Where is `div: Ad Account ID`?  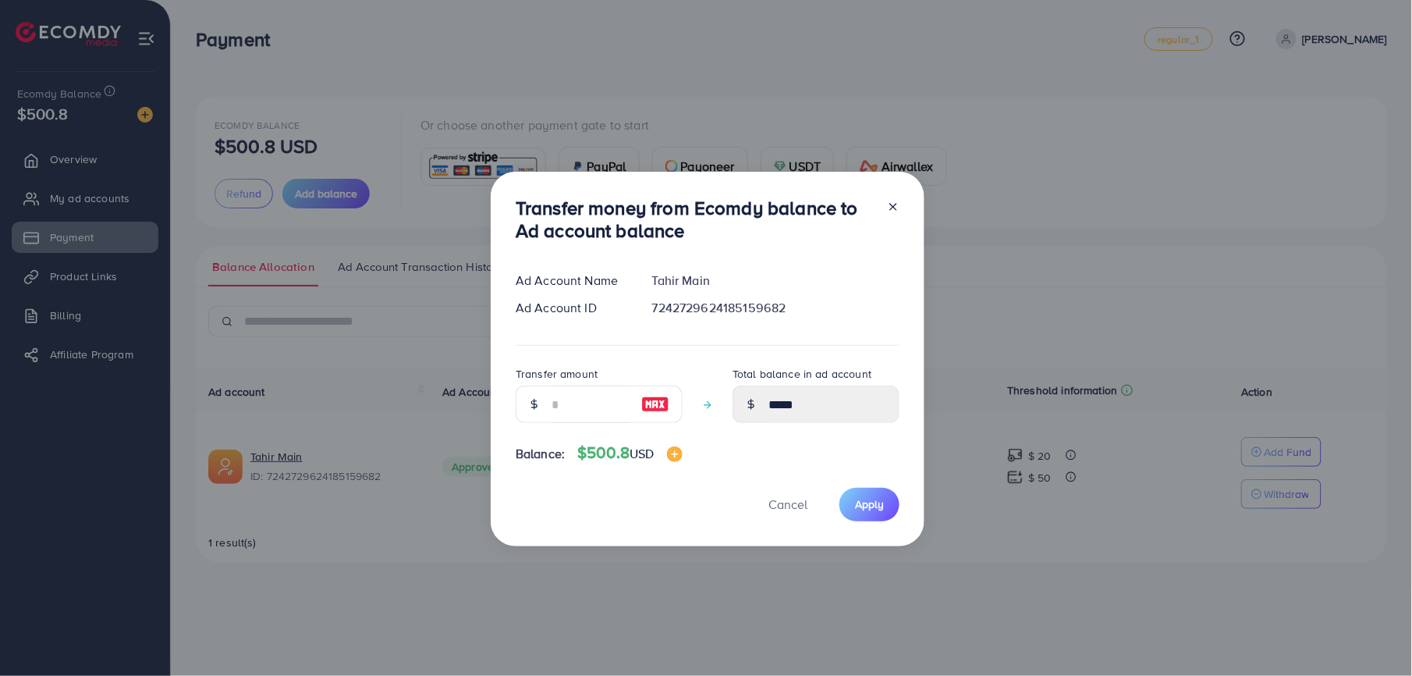 div: Ad Account ID is located at coordinates (571, 307).